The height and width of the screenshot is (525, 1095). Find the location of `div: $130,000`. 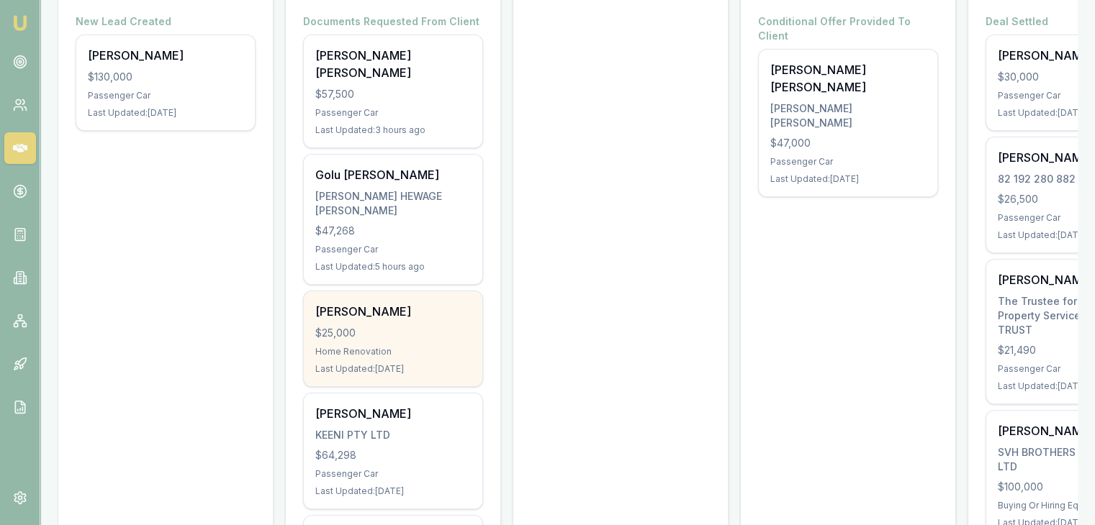

div: $130,000 is located at coordinates (166, 77).